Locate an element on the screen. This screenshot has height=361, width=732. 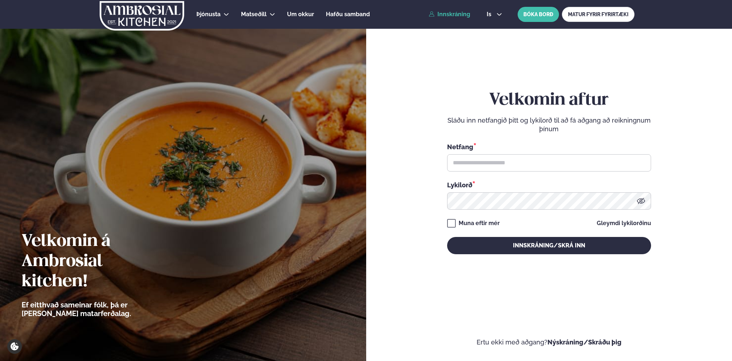
a: Matseðill is located at coordinates (254, 14).